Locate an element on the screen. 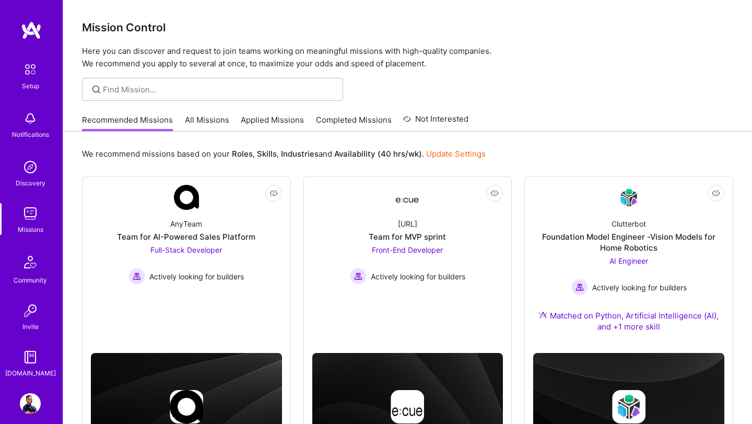 The width and height of the screenshot is (752, 424). img: Invite is located at coordinates (30, 311).